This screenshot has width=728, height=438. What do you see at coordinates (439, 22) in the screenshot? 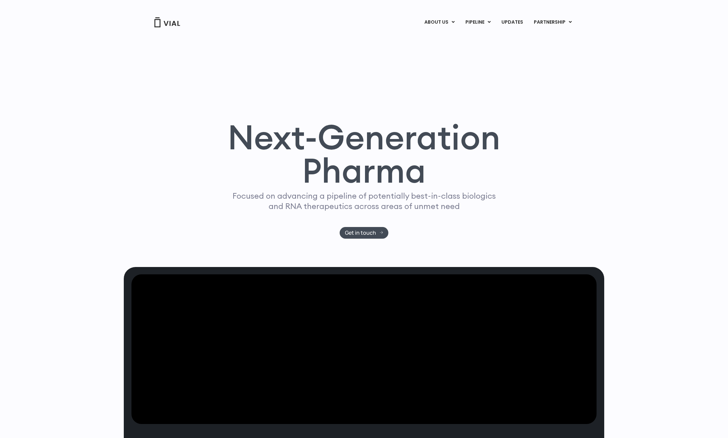
I see `a: ABOUT USMenu Toggle` at bounding box center [439, 22].